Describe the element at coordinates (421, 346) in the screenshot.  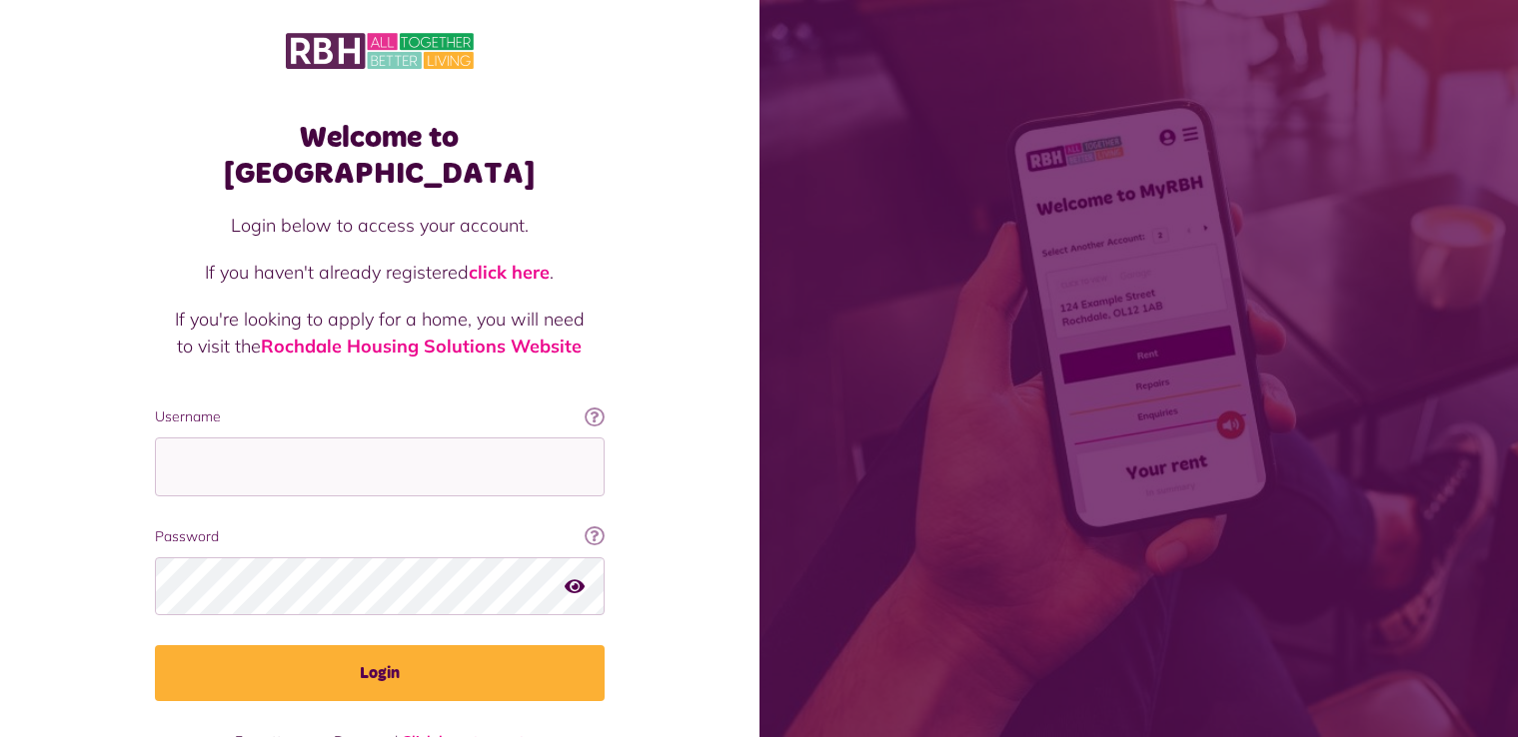
I see `a: Rochdale Housing Solutions Website` at that location.